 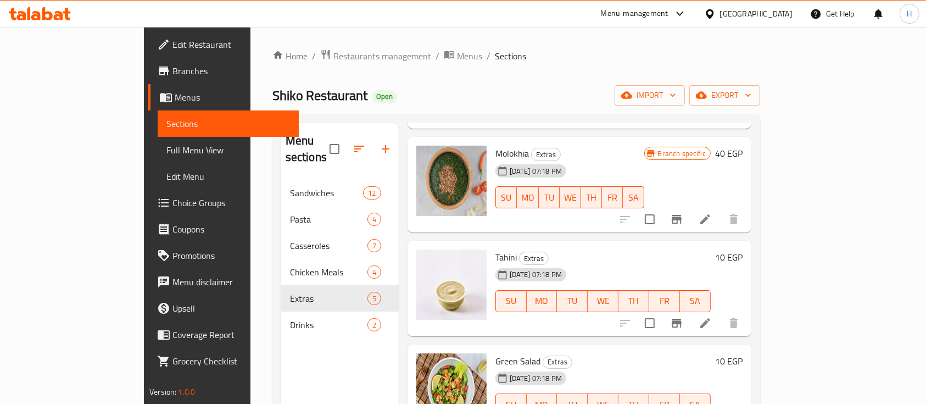 What do you see at coordinates (725, 95) in the screenshot?
I see `span: export` at bounding box center [725, 95].